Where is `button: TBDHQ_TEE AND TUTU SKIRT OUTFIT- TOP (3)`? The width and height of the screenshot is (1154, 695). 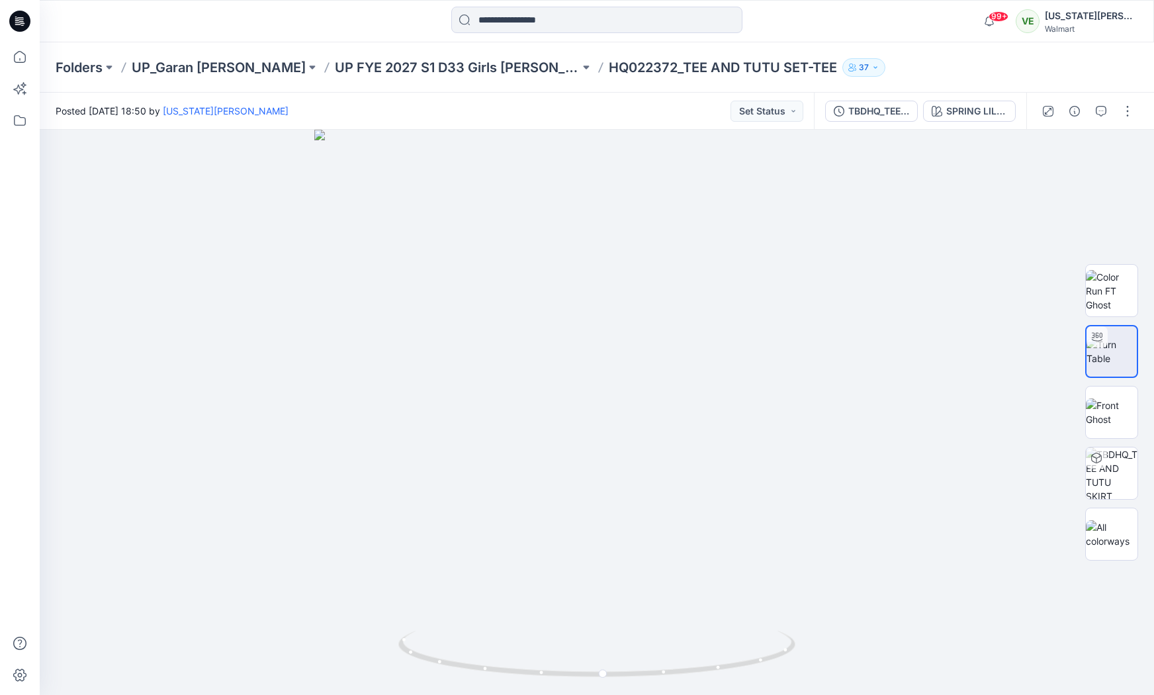
button: TBDHQ_TEE AND TUTU SKIRT OUTFIT- TOP (3) is located at coordinates (871, 111).